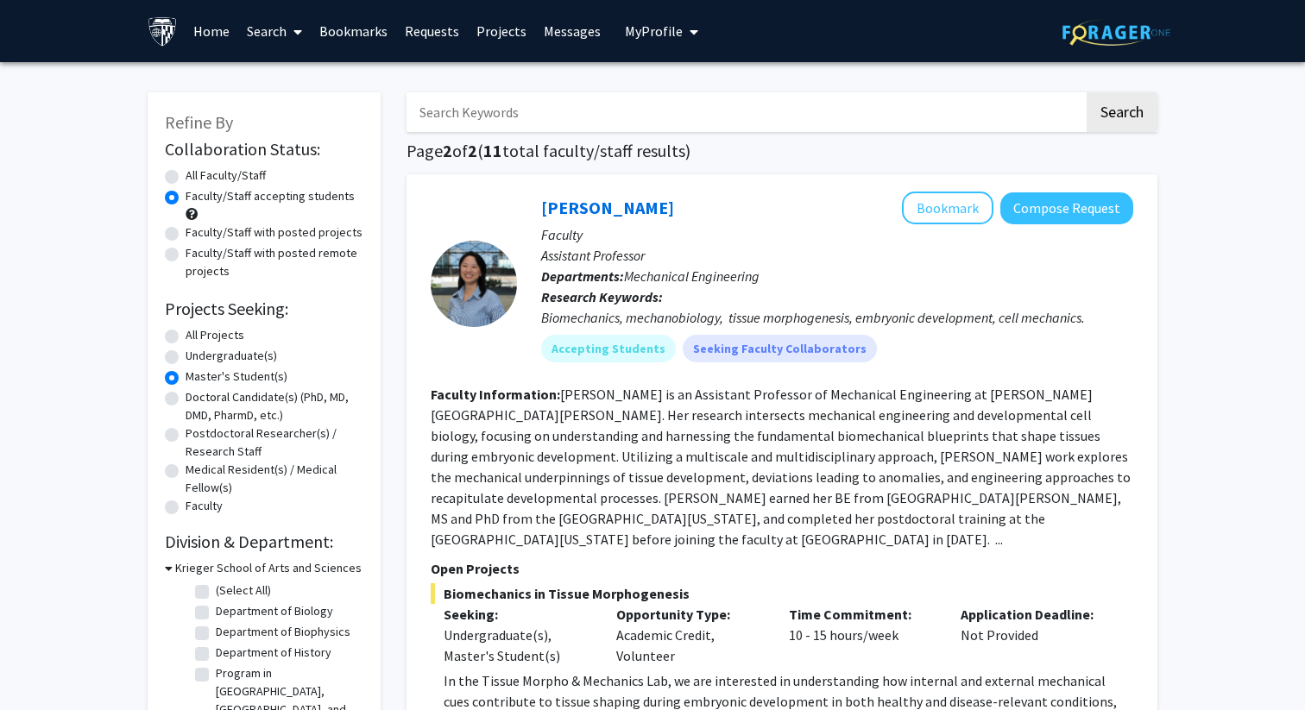 This screenshot has width=1305, height=710. I want to click on img: ForagerOne Logo, so click(1116, 32).